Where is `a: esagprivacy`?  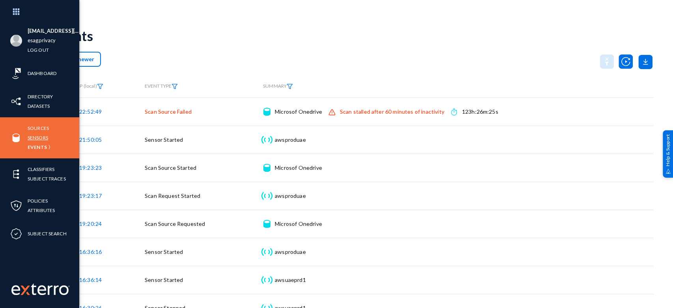 a: esagprivacy is located at coordinates (41, 40).